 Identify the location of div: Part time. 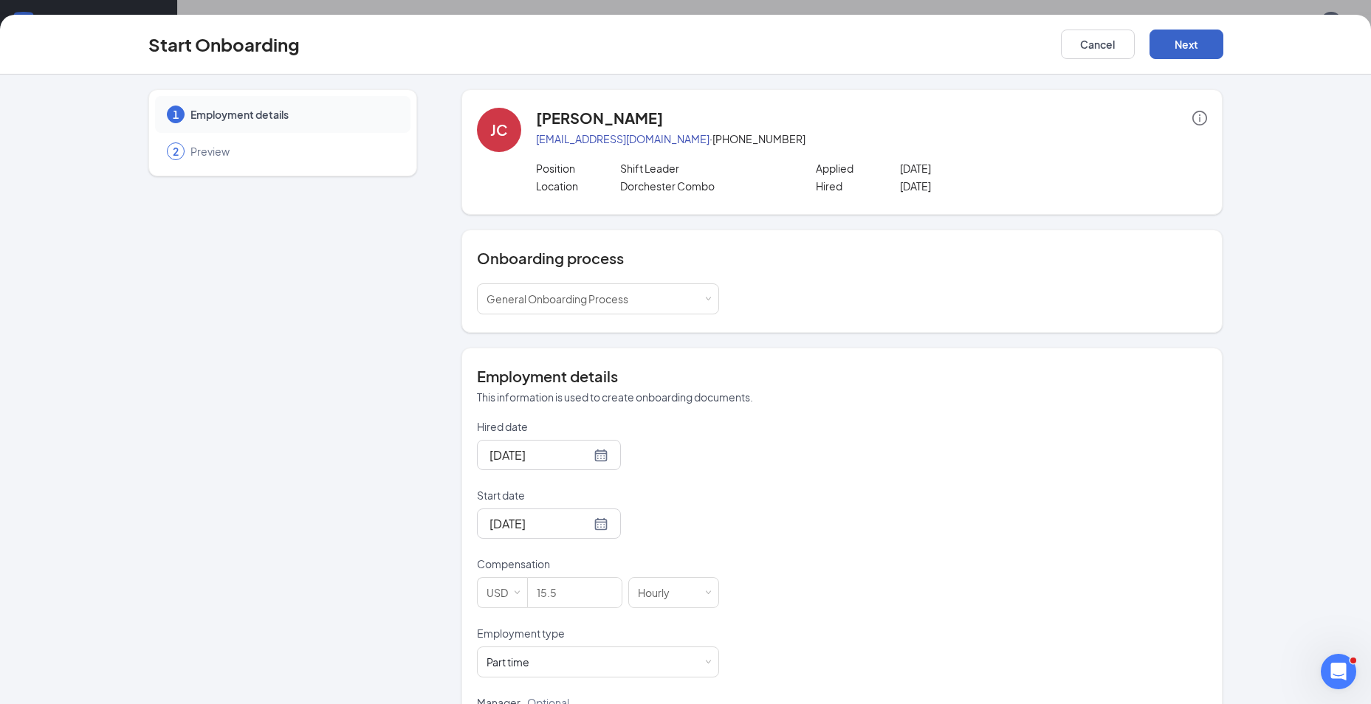
(508, 662).